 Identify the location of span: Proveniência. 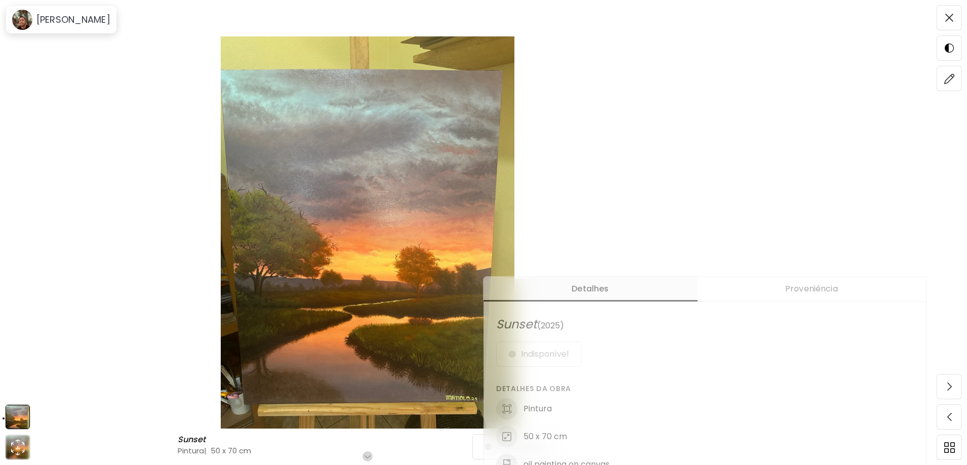
(812, 289).